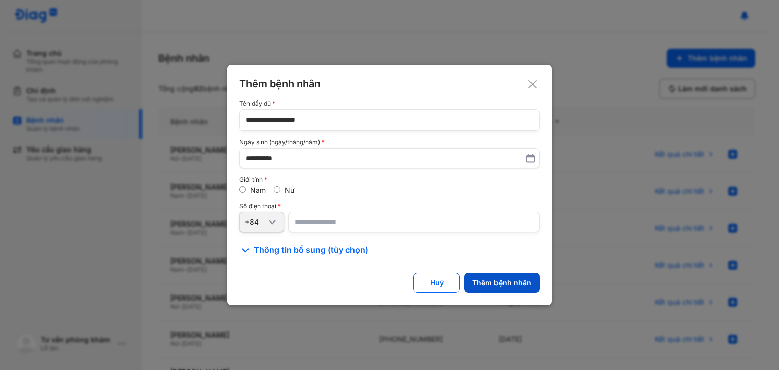 The image size is (779, 370). Describe the element at coordinates (502, 283) in the screenshot. I see `button: Thêm bệnh nhân` at that location.